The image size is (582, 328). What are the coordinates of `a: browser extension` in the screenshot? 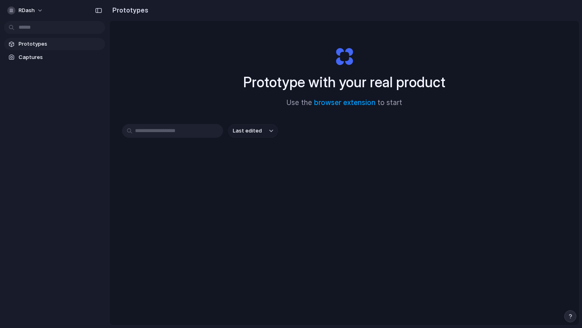 It's located at (345, 103).